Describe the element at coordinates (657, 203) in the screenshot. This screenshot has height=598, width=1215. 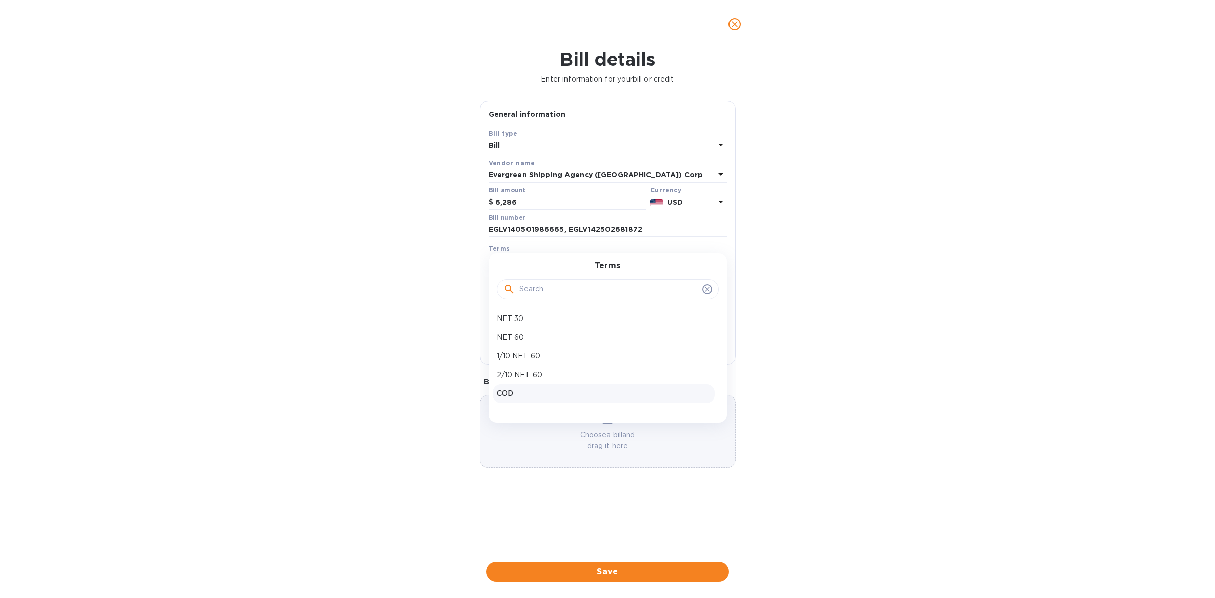
I see `img: USD` at that location.